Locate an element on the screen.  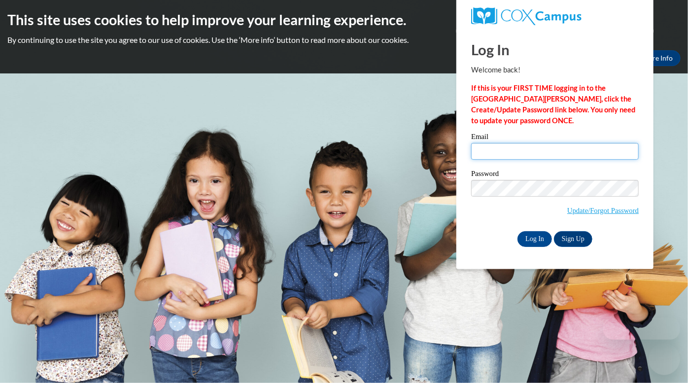
p: By continuing to use the site you agree to our use of cookies. Use the ‘More info’ button to read... is located at coordinates (344, 40).